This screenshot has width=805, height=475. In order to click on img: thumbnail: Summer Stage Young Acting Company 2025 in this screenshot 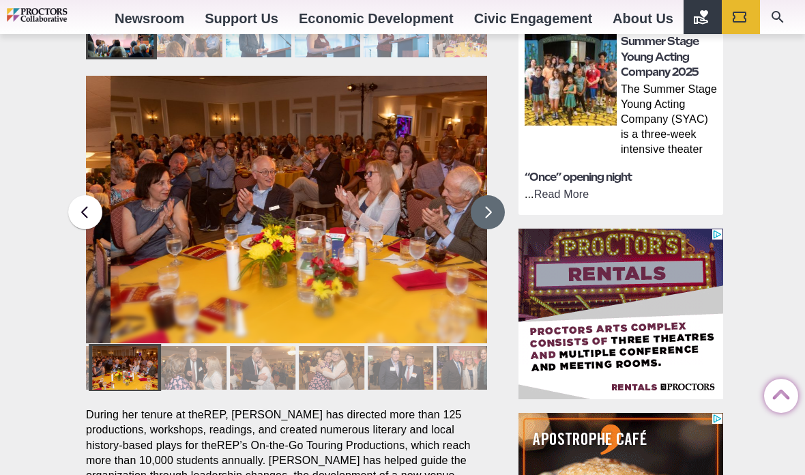, I will do `click(570, 79)`.